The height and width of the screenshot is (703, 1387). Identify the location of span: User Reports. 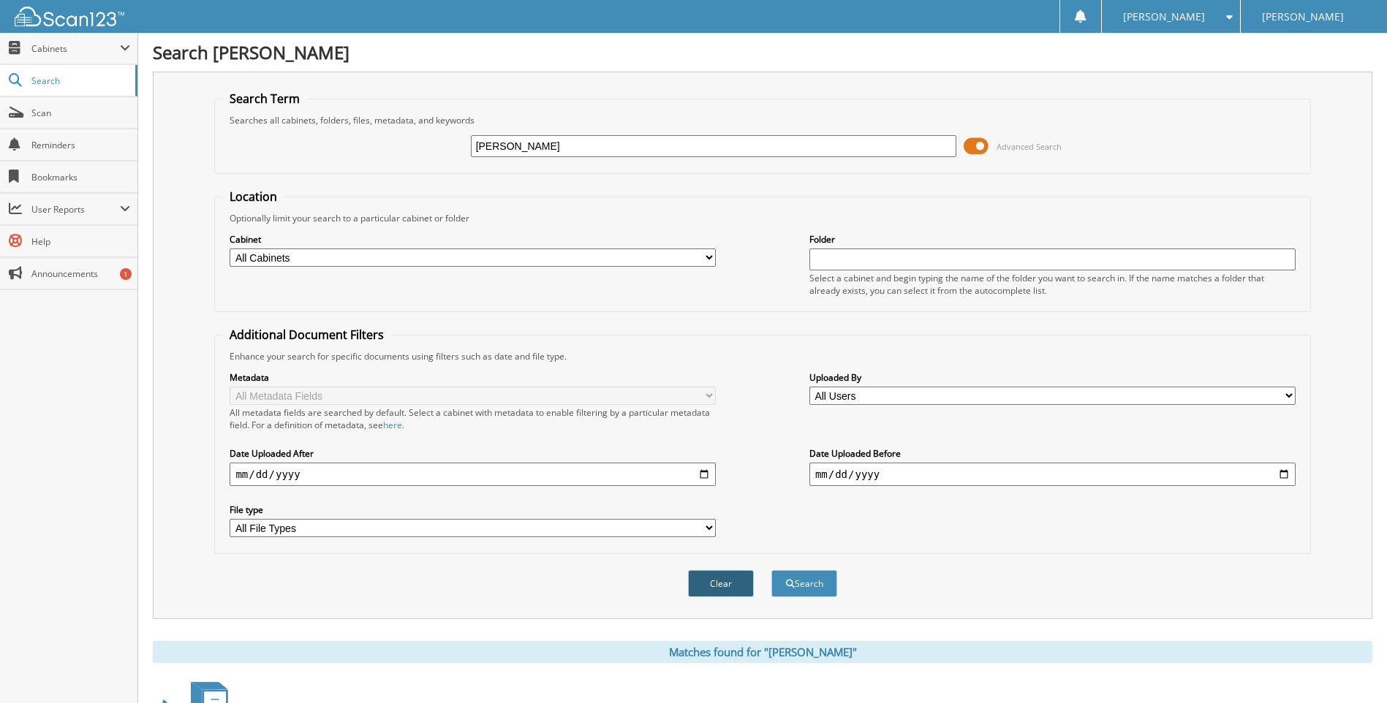
(75, 209).